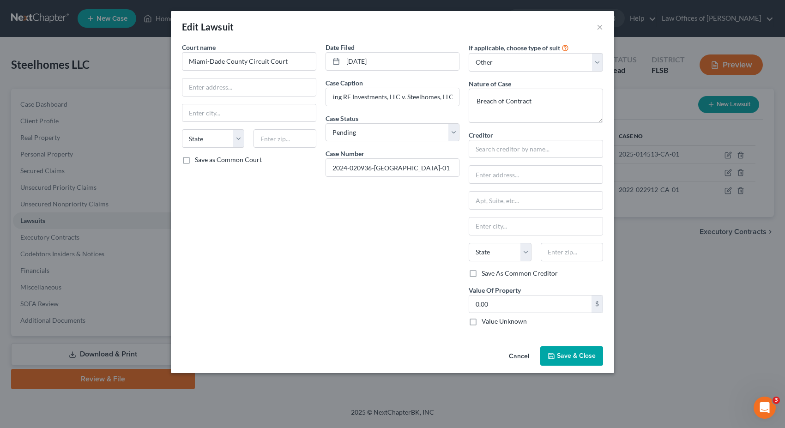 This screenshot has height=428, width=785. Describe the element at coordinates (401, 61) in the screenshot. I see `input: MM/DD/YYYY` at that location.